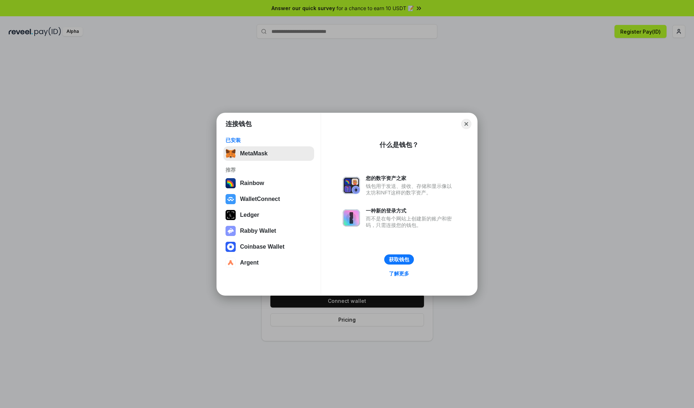  Describe the element at coordinates (258, 231) in the screenshot. I see `div: Rabby Wallet` at that location.